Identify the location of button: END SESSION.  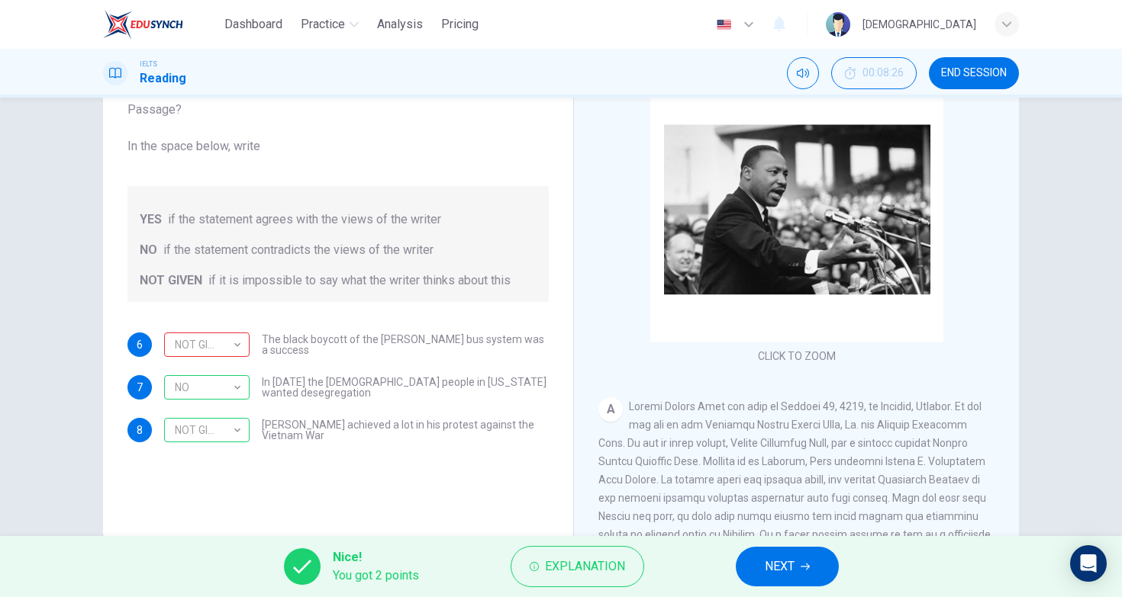
(974, 73).